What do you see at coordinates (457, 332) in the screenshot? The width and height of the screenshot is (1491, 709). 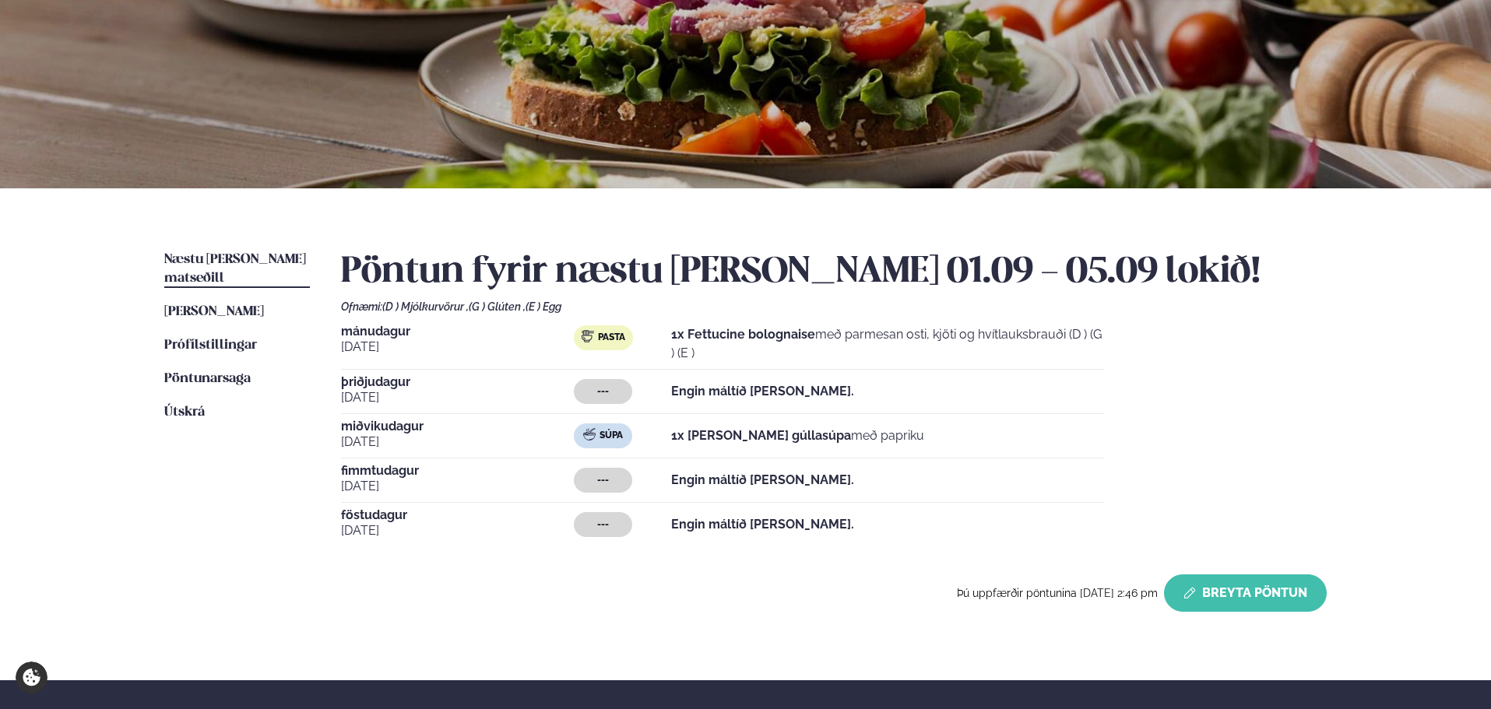 I see `span: mánudagur` at bounding box center [457, 332].